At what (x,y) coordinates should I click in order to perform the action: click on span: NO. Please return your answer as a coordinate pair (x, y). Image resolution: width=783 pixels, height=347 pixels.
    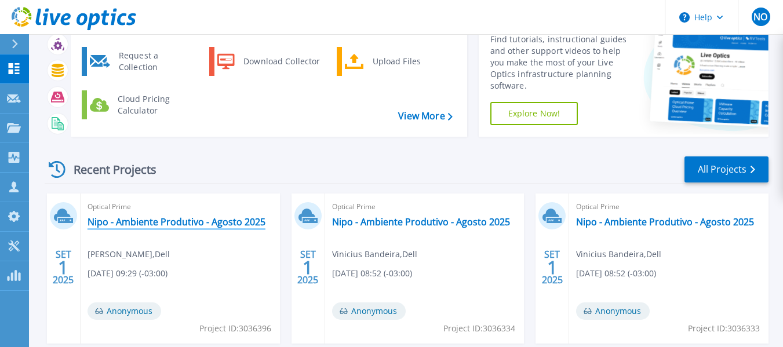
    Looking at the image, I should click on (760, 17).